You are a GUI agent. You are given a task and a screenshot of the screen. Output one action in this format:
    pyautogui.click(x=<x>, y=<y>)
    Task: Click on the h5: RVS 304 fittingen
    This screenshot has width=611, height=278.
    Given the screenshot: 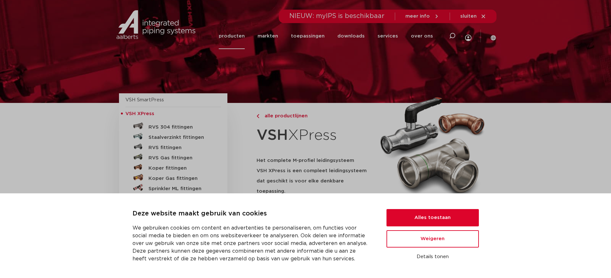 What is the action you would take?
    pyautogui.click(x=180, y=127)
    